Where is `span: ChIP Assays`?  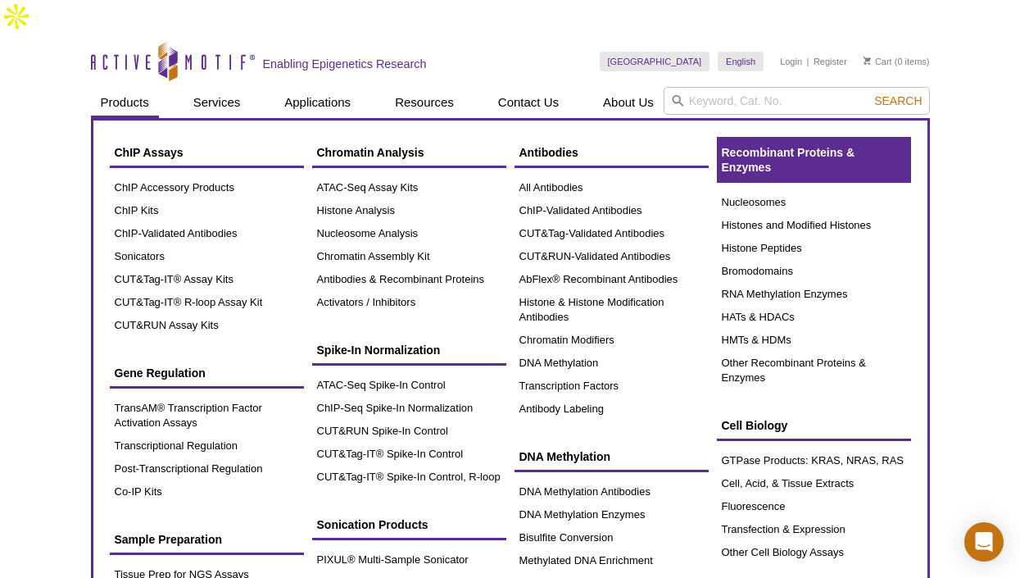 span: ChIP Assays is located at coordinates (149, 152).